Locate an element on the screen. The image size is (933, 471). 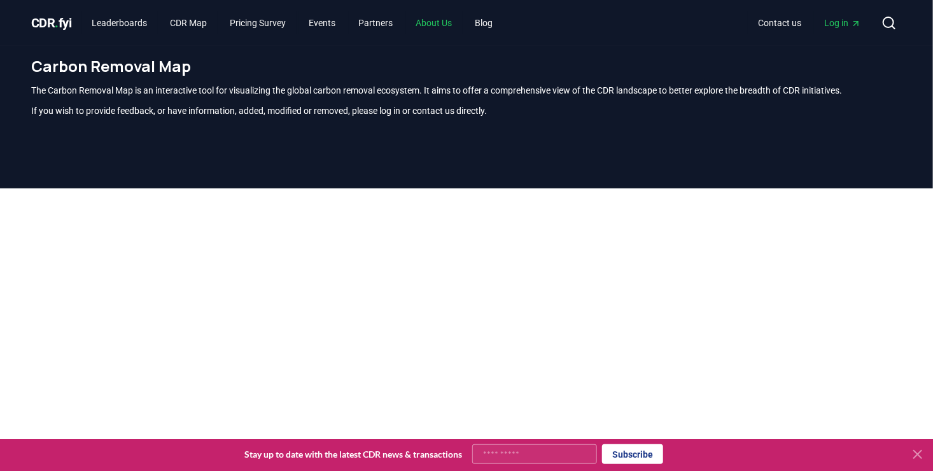
span: Log in is located at coordinates (843, 23).